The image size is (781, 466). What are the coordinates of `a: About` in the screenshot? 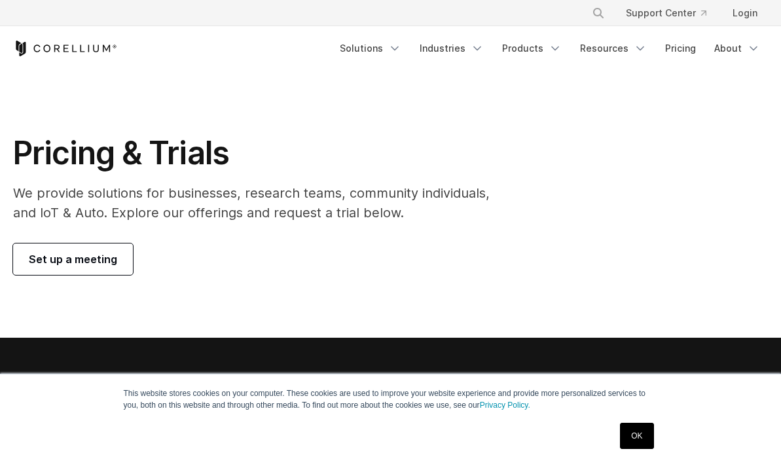 It's located at (737, 48).